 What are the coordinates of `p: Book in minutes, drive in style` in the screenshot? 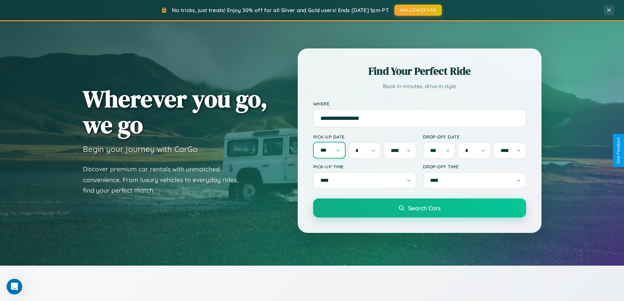 It's located at (420, 86).